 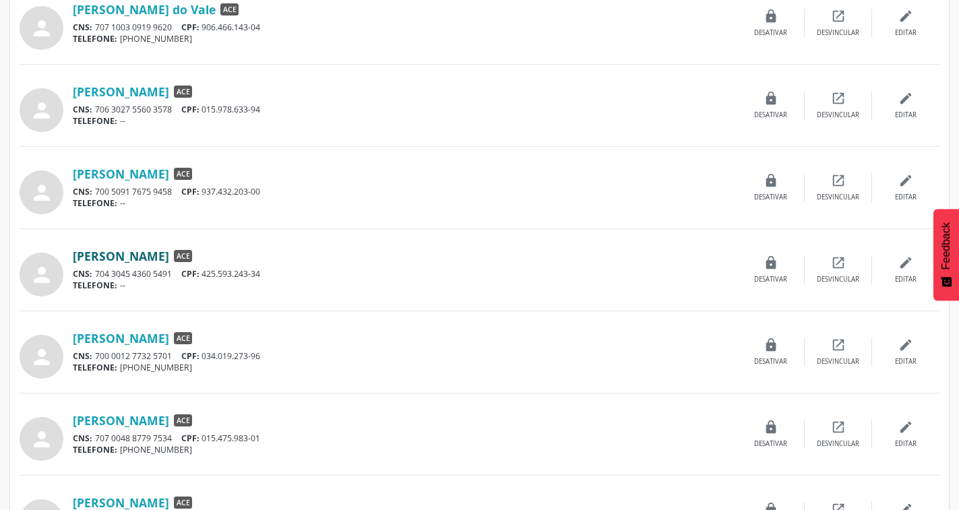 What do you see at coordinates (405, 356) in the screenshot?
I see `div: 700 0012 7732 5701 034.019.273-96` at bounding box center [405, 356].